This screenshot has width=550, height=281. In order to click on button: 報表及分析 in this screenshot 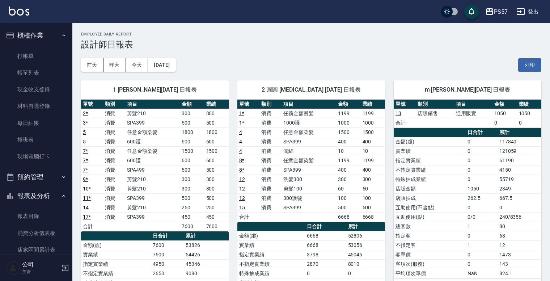, I will do `click(36, 196)`.